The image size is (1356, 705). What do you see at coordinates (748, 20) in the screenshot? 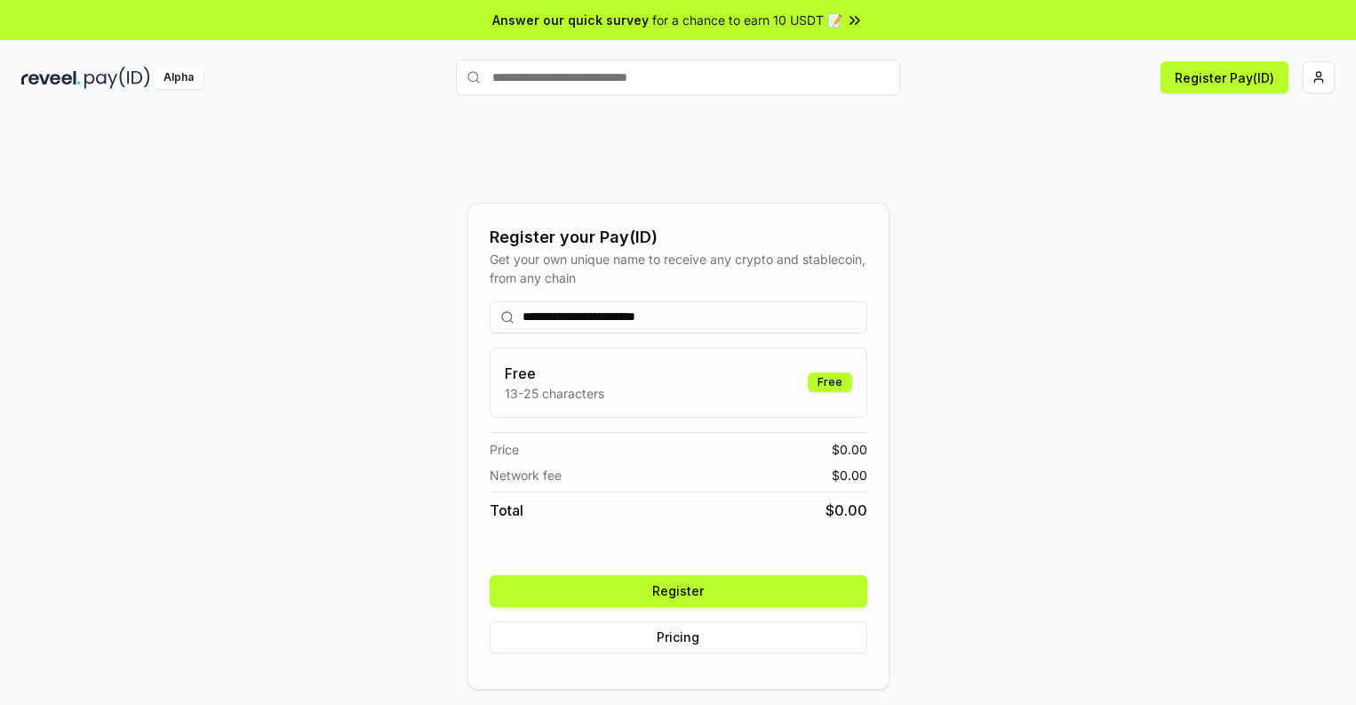
I see `span: for a chance to earn 10 USDT 📝` at bounding box center [748, 20].